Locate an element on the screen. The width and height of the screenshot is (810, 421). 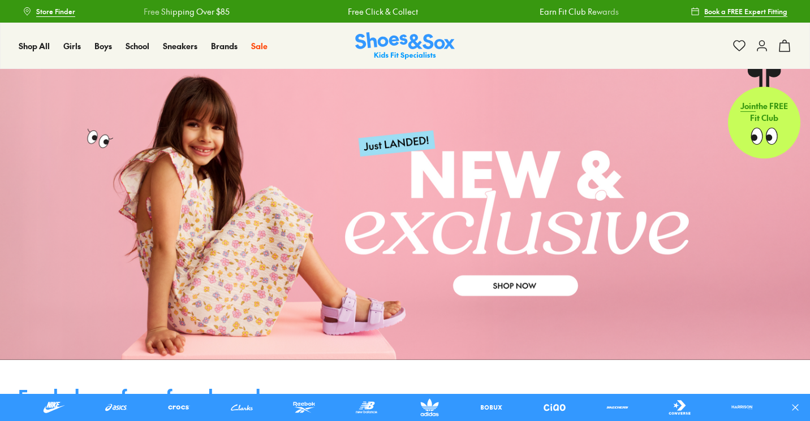
span: School is located at coordinates (137, 46).